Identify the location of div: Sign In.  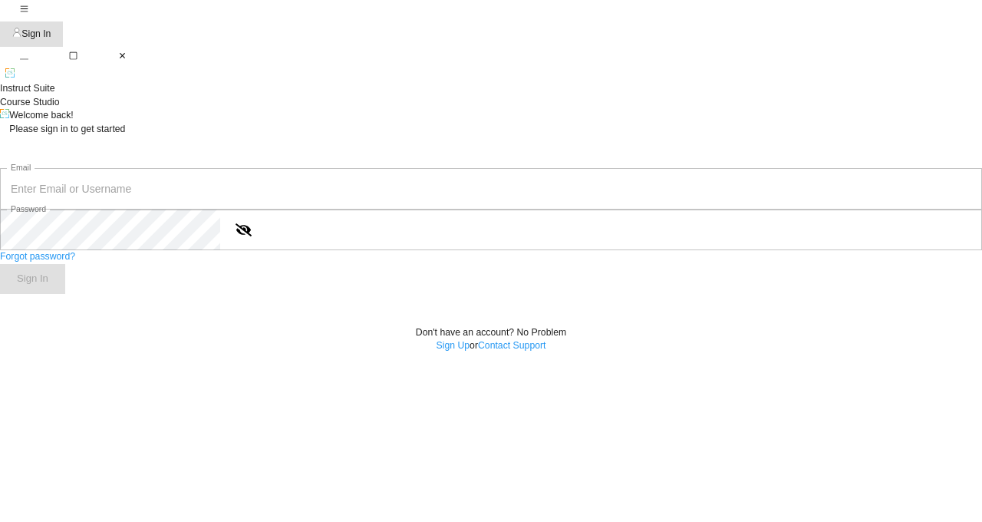
(36, 34).